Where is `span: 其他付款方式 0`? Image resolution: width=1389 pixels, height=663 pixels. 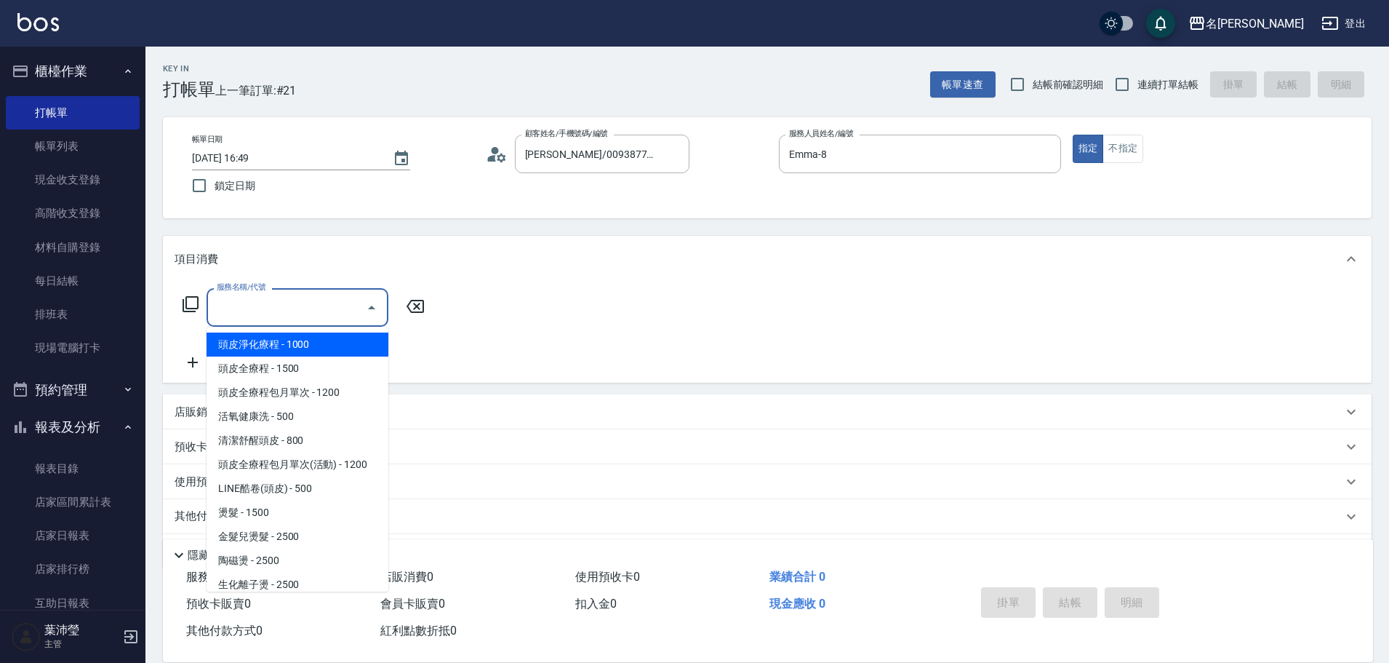 span: 其他付款方式 0 is located at coordinates (224, 630).